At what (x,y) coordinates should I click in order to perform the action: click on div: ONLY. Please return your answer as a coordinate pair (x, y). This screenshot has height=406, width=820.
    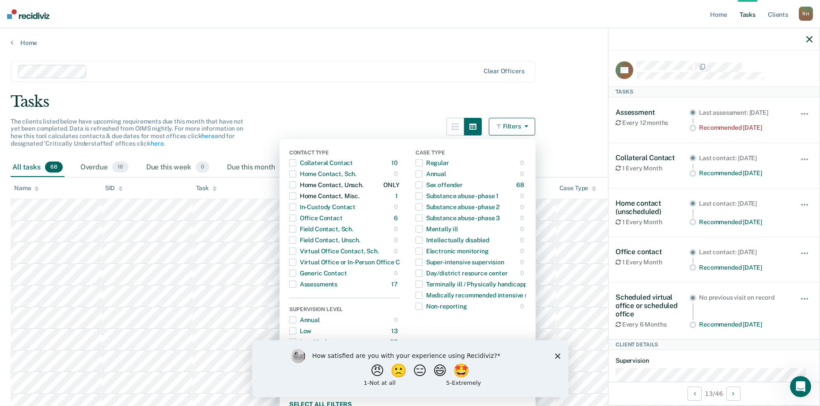
    Looking at the image, I should click on (391, 185).